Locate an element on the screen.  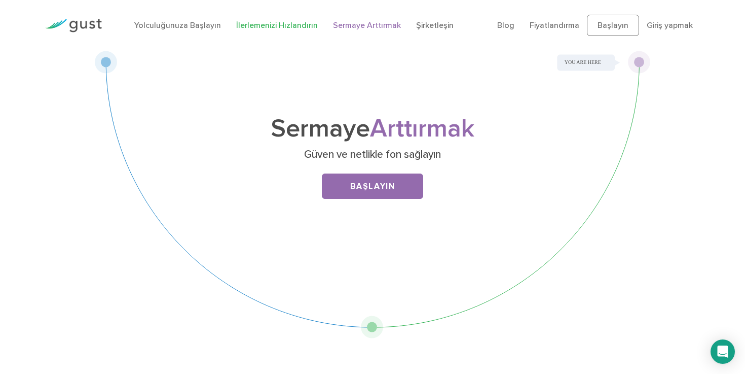
a: Sermaye Arttırmak is located at coordinates (367, 25).